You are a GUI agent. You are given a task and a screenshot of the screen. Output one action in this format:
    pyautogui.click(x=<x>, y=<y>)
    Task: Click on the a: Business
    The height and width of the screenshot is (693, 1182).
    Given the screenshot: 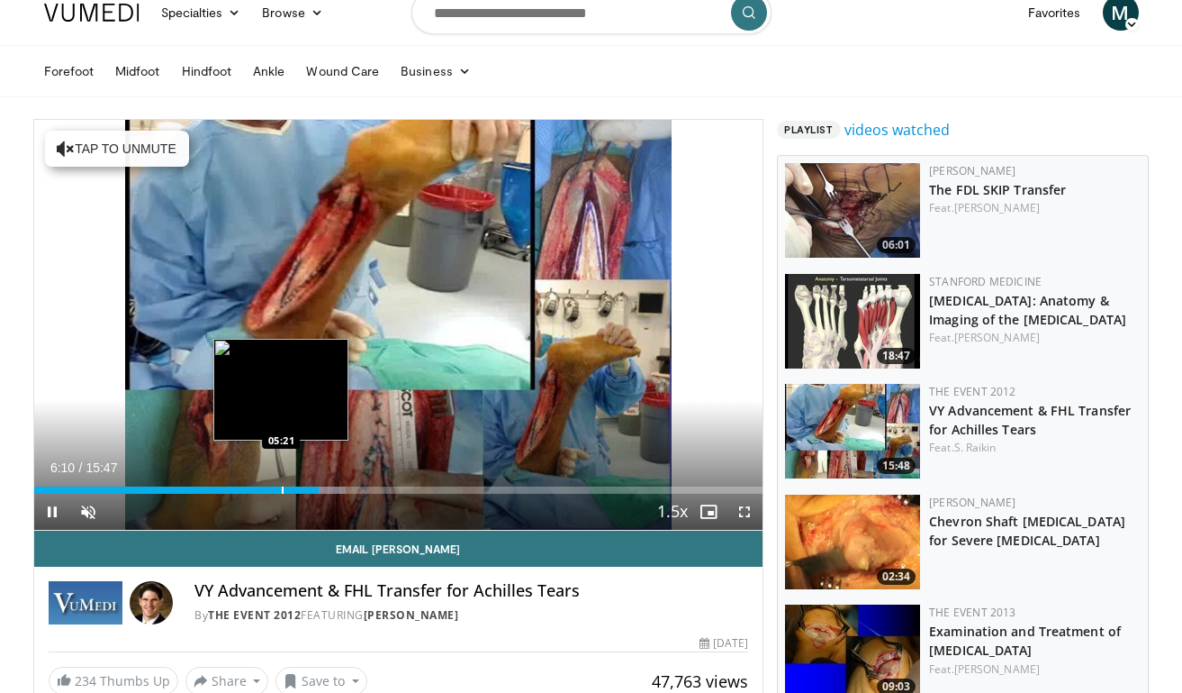 What is the action you would take?
    pyautogui.click(x=436, y=71)
    